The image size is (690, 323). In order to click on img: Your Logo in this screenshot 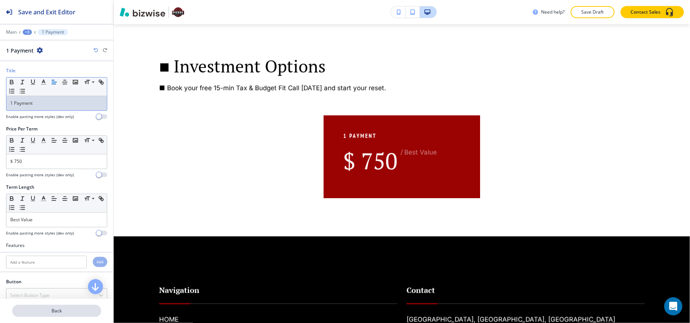, I will do `click(178, 12)`.